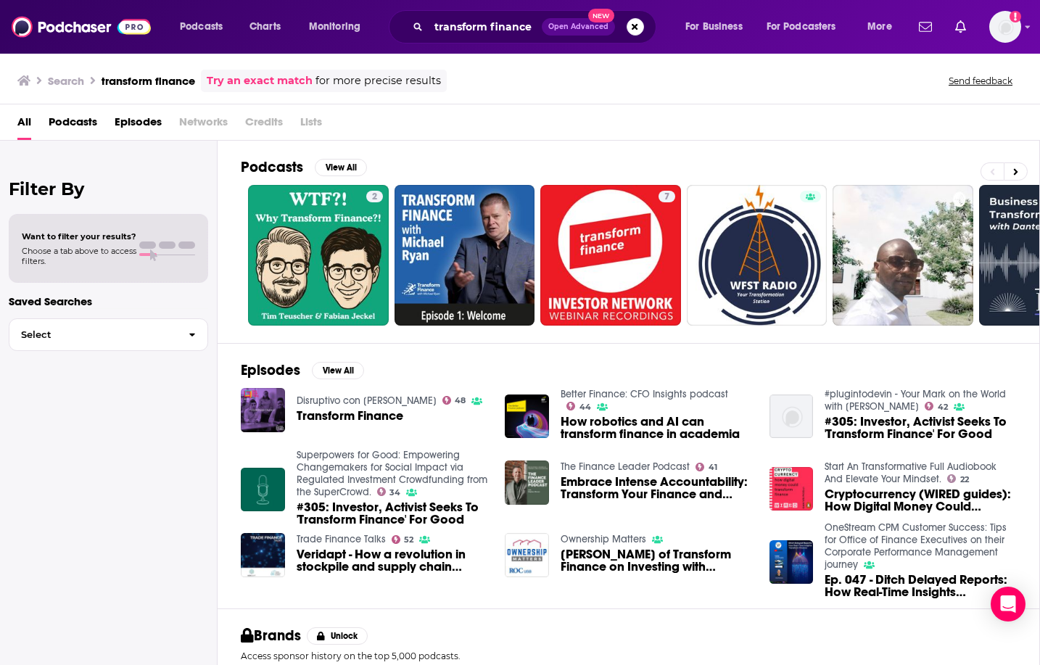 The image size is (1040, 665). I want to click on a: Podchaser - Follow, Share and Rate Podcasts, so click(81, 27).